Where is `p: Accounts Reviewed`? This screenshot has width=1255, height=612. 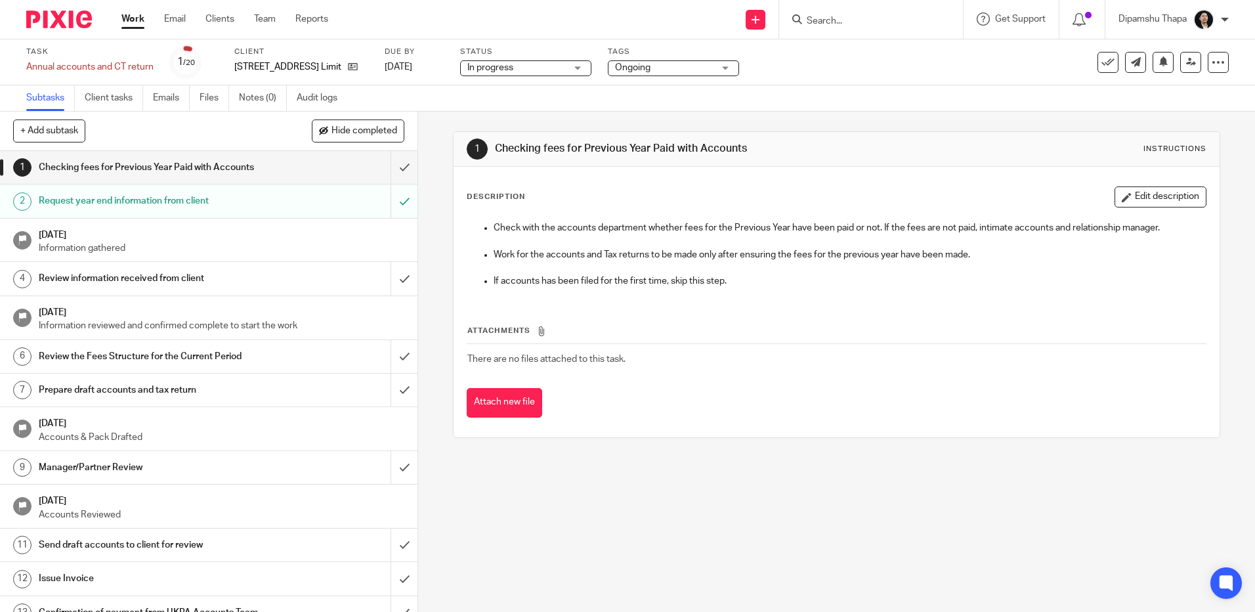 p: Accounts Reviewed is located at coordinates (222, 515).